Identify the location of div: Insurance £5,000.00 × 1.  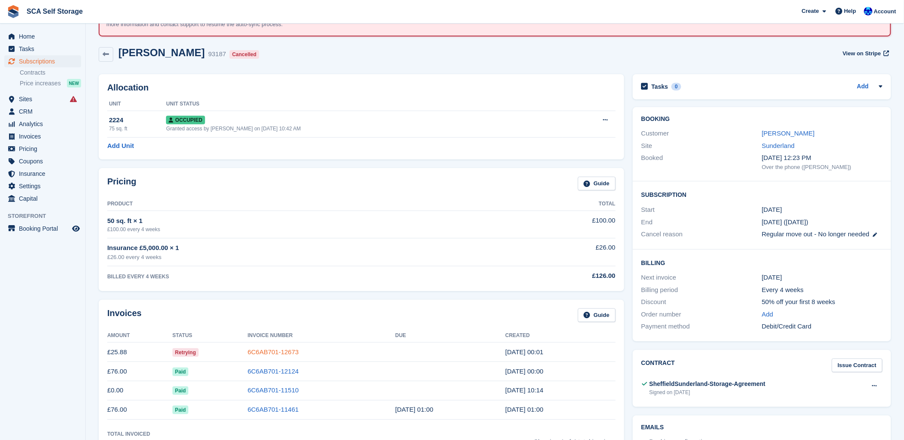
(299, 248).